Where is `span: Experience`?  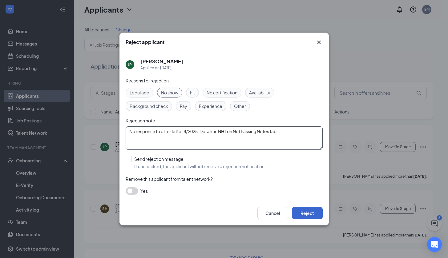 span: Experience is located at coordinates (210, 106).